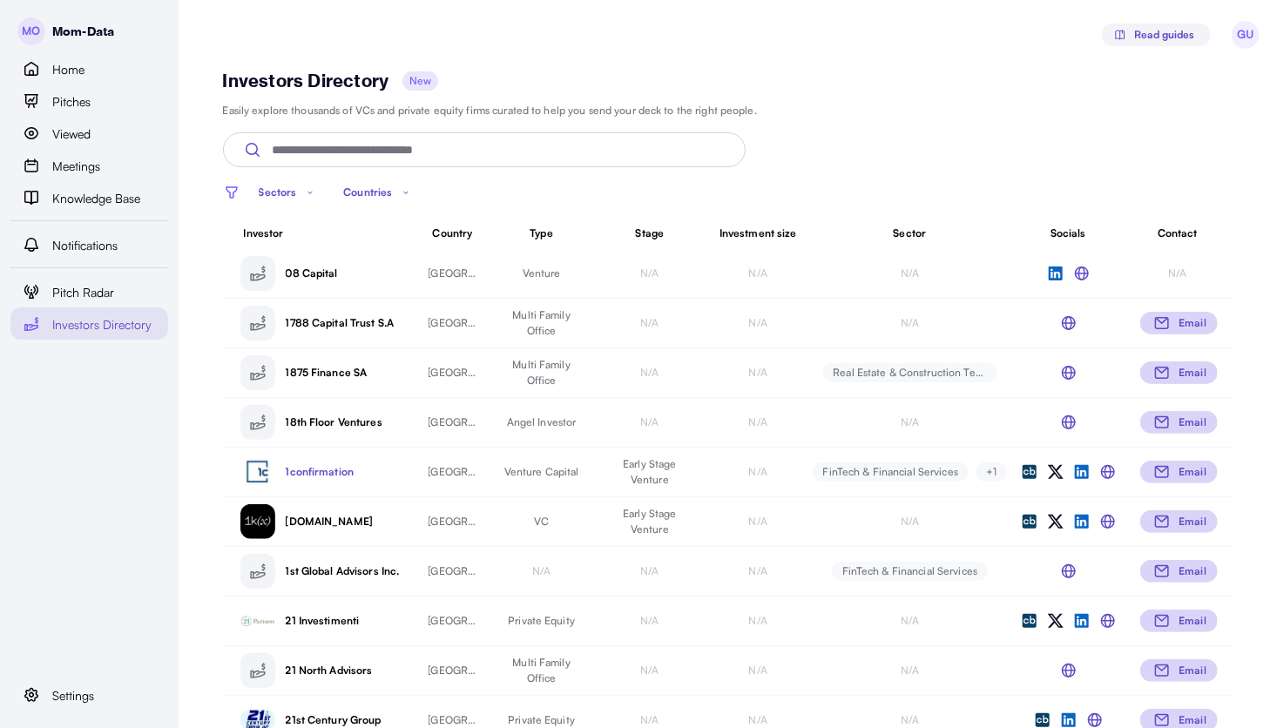 The width and height of the screenshot is (1277, 728). What do you see at coordinates (1069, 233) in the screenshot?
I see `p: Socials` at bounding box center [1069, 233].